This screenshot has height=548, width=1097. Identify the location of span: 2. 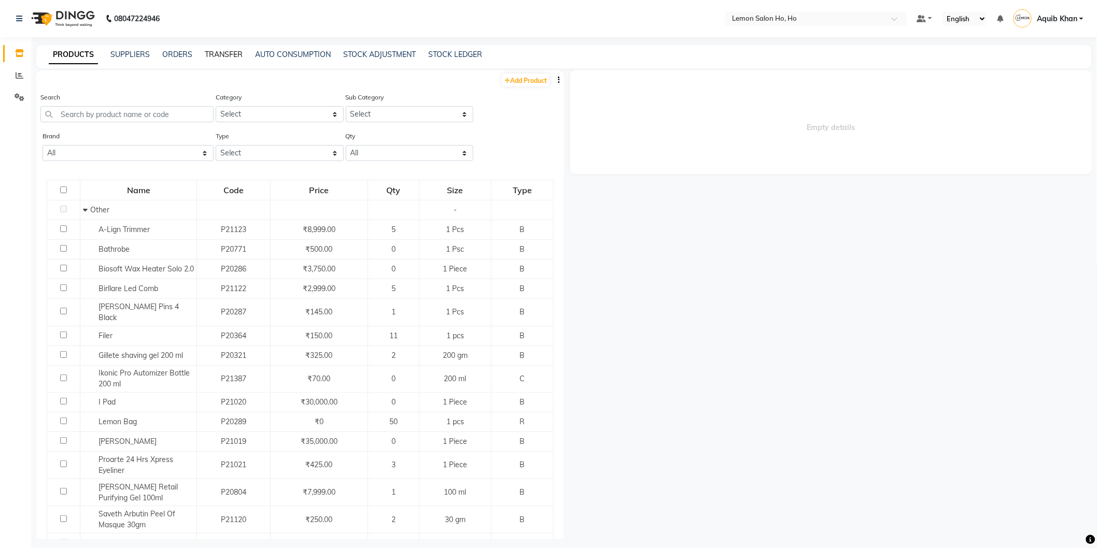
(393, 520).